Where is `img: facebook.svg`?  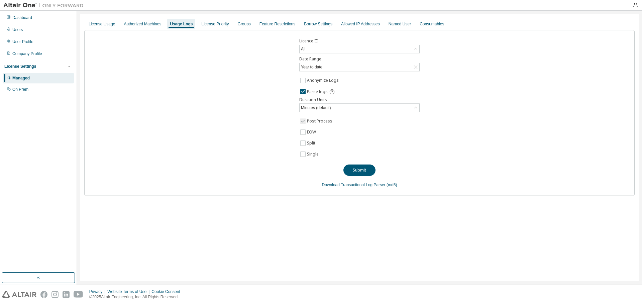
img: facebook.svg is located at coordinates (44, 295).